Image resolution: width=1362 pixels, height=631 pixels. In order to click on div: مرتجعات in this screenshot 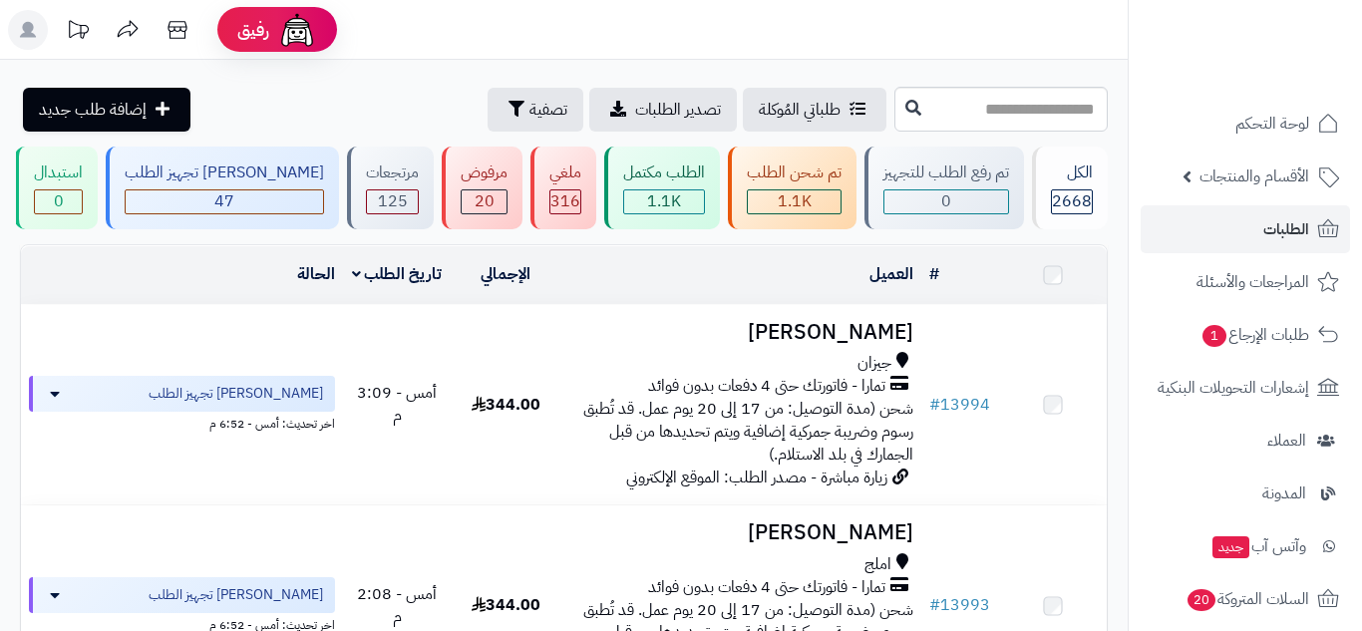, I will do `click(392, 172)`.